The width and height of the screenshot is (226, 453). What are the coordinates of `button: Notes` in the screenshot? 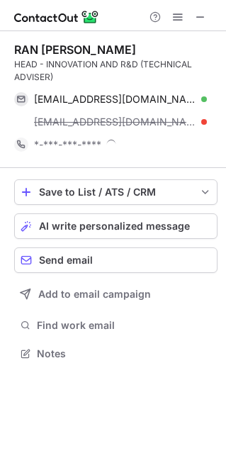 It's located at (116, 354).